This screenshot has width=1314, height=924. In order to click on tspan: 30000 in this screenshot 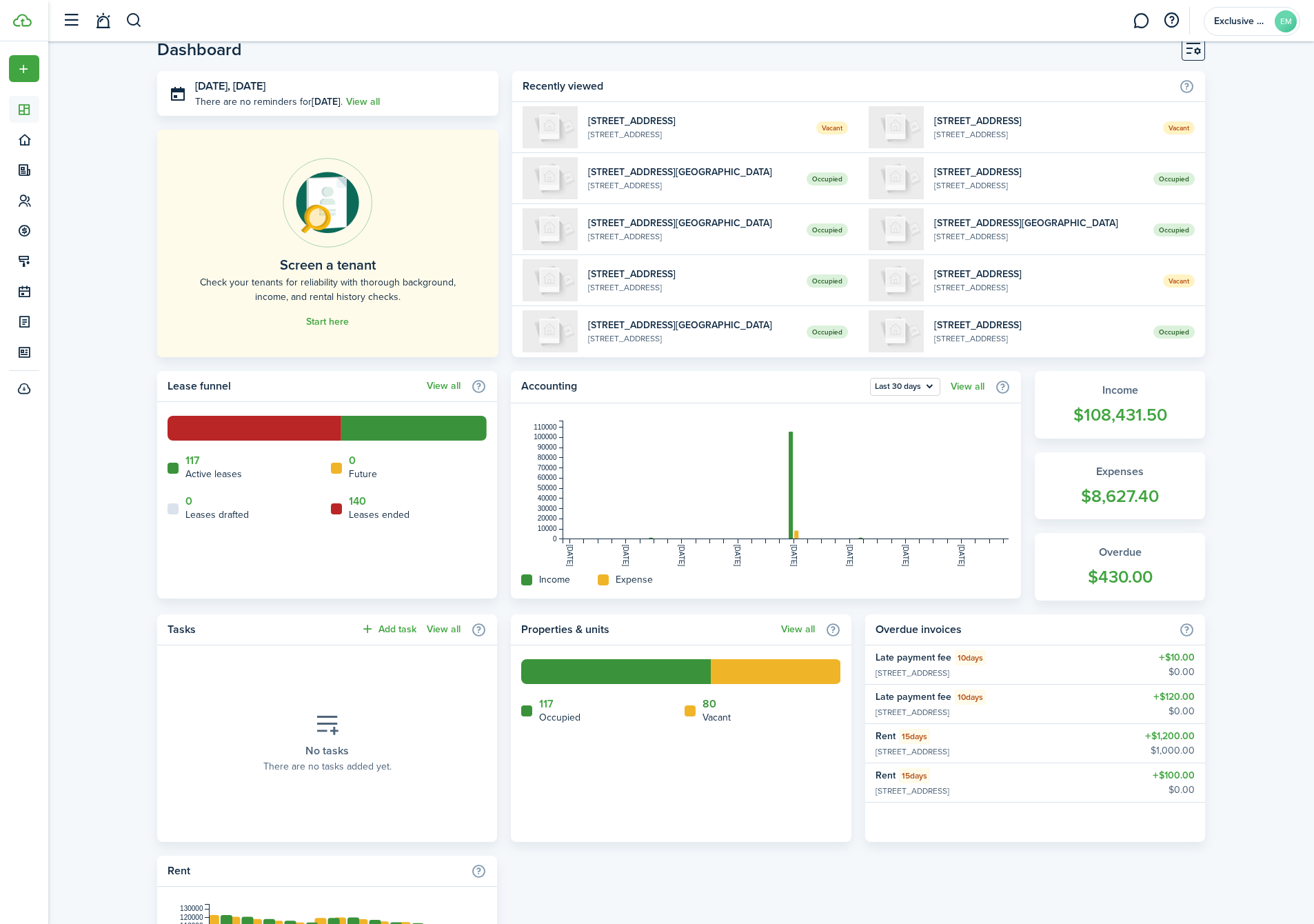, I will do `click(548, 508)`.